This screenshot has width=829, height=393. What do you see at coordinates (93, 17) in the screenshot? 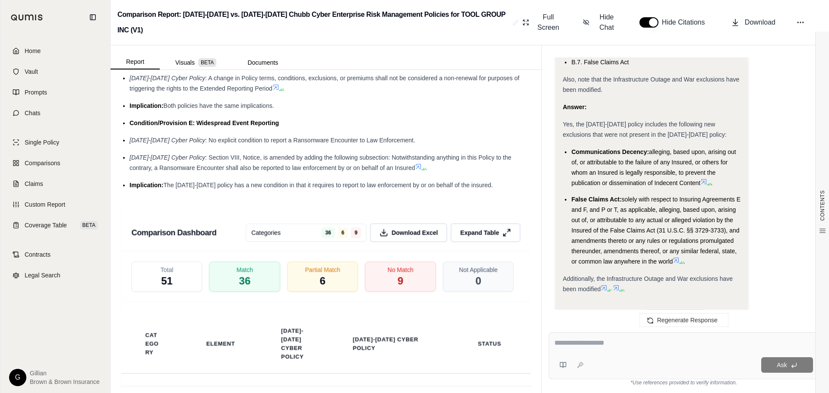
I see `button: Collapse sidebar` at bounding box center [93, 17].